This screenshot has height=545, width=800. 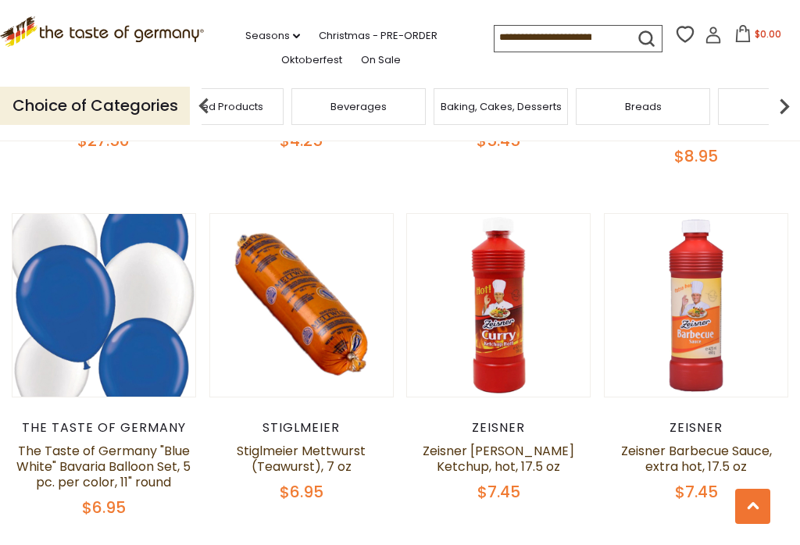 I want to click on span: Breads, so click(x=643, y=106).